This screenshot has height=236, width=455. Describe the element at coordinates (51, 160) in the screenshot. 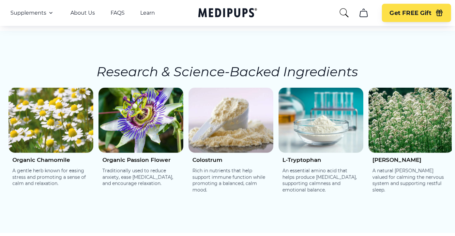

I see `h4: Organic Chamomile` at that location.